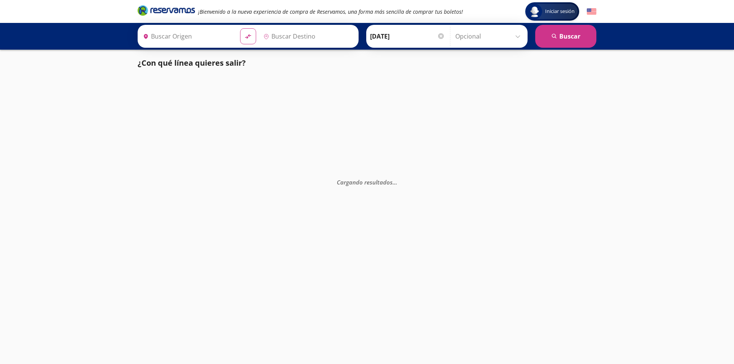 This screenshot has width=734, height=364. I want to click on input: Opcional, so click(489, 36).